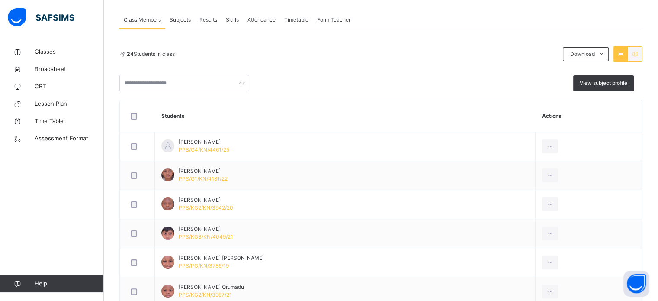  What do you see at coordinates (204, 265) in the screenshot?
I see `span: PPS/PG/KN/3786/19` at bounding box center [204, 265].